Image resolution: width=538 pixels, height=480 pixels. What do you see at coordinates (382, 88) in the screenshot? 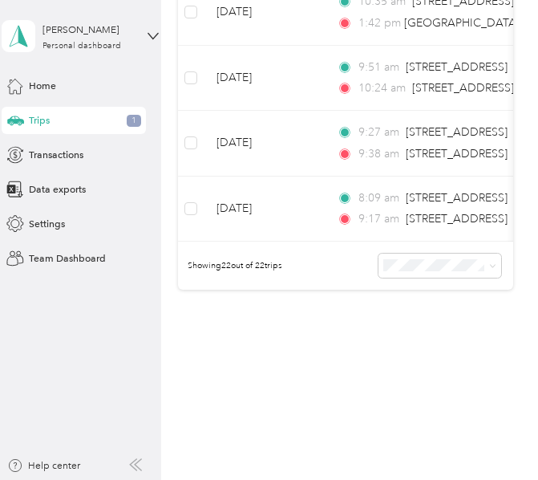
I see `span: 10:24 am` at bounding box center [382, 88].